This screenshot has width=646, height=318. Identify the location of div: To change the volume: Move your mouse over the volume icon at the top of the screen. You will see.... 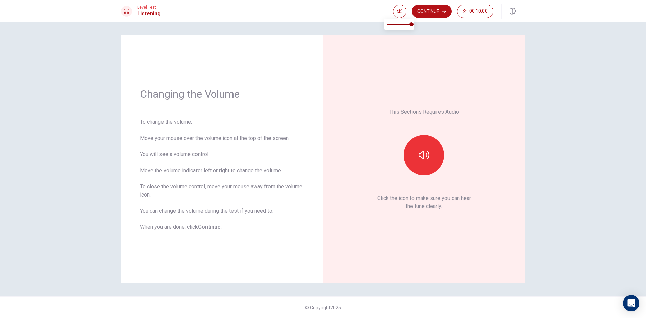
(222, 174).